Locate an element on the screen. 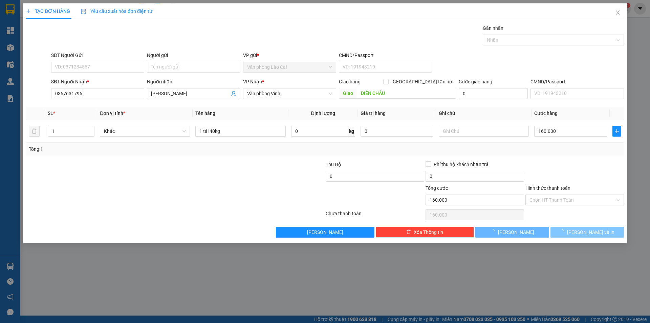  span: Đơn vị tính is located at coordinates (112, 113).